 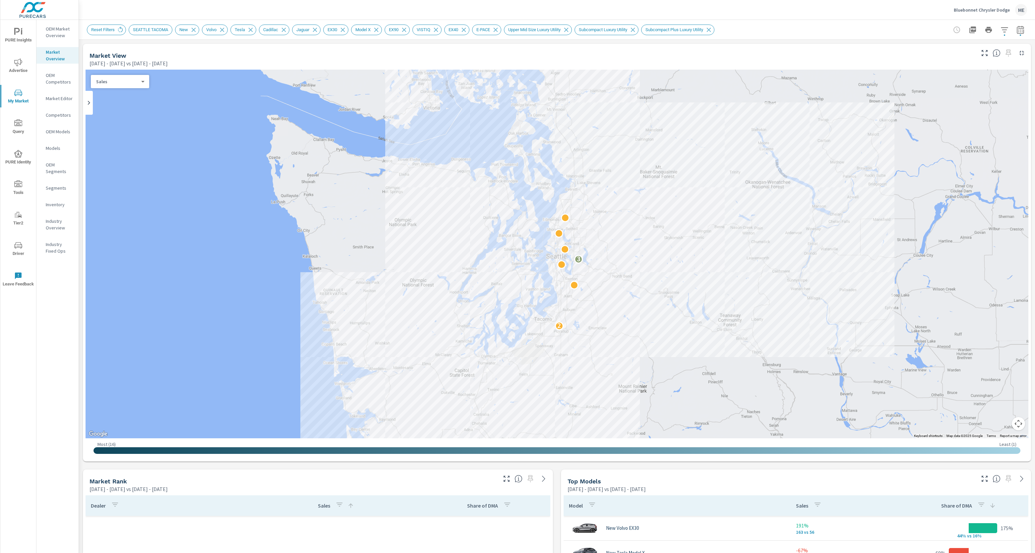 What do you see at coordinates (184, 30) in the screenshot?
I see `span: New` at bounding box center [184, 30].